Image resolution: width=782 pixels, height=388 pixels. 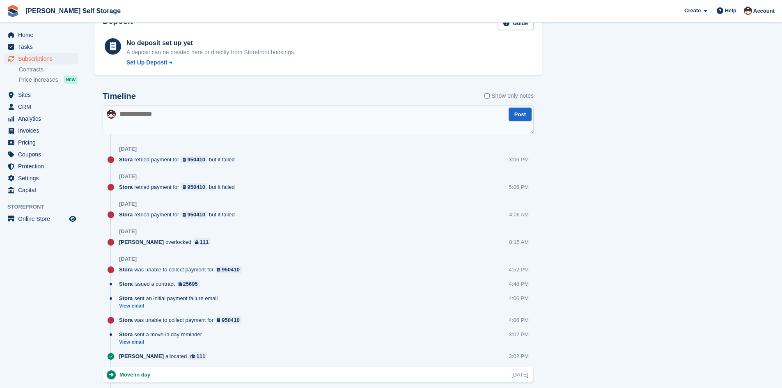 What do you see at coordinates (71, 80) in the screenshot?
I see `div: NEW` at bounding box center [71, 80].